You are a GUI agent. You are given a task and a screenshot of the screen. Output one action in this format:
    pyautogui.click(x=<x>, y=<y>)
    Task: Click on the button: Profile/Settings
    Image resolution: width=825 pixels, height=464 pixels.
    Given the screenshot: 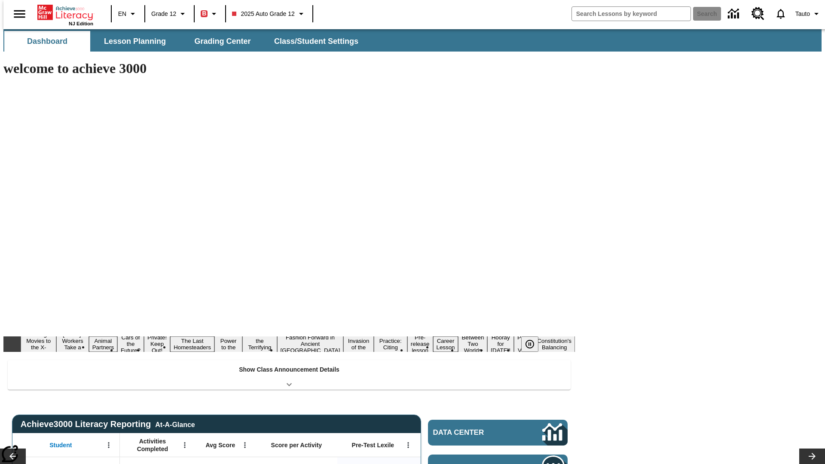 What is the action you would take?
    pyautogui.click(x=808, y=14)
    